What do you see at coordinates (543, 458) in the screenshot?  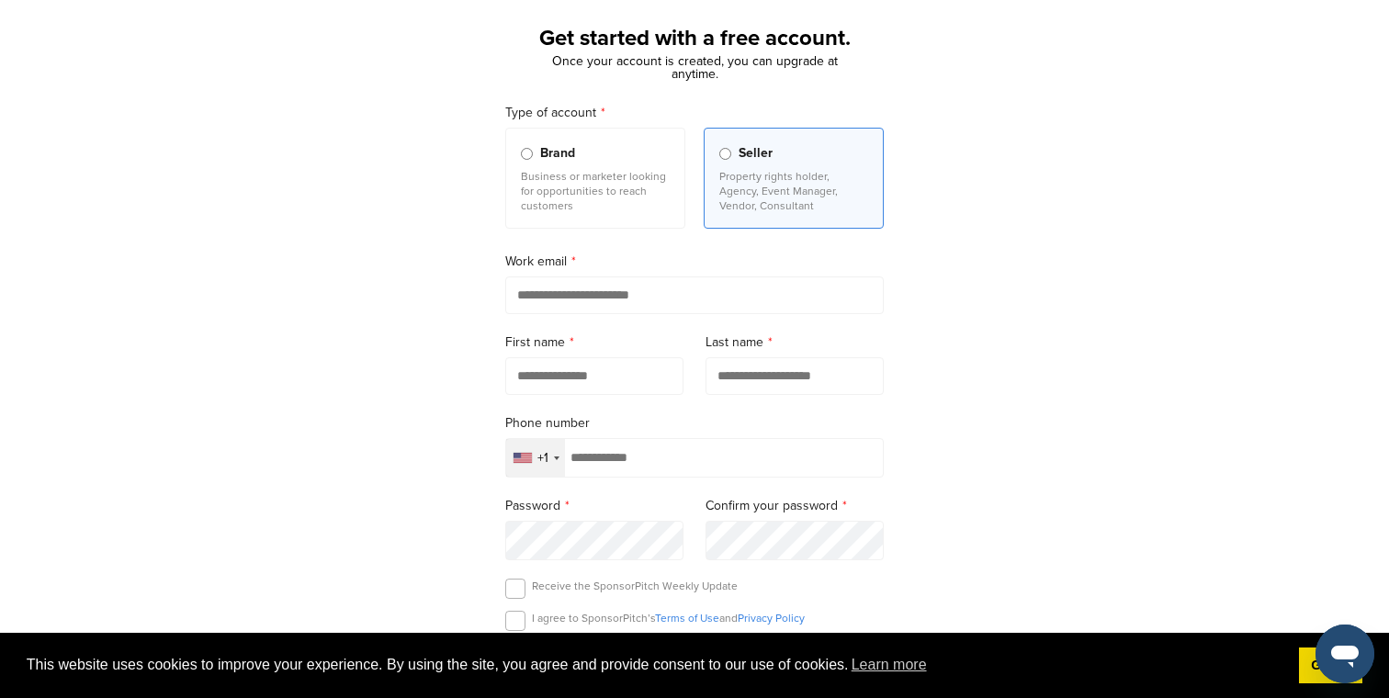 I see `div: +1` at bounding box center [543, 458].